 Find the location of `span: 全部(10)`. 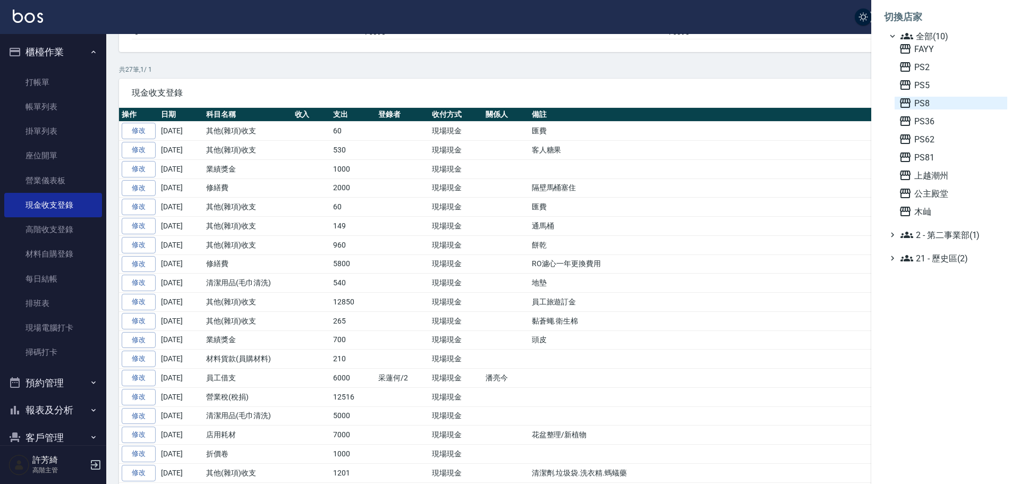

span: 全部(10) is located at coordinates (951, 36).